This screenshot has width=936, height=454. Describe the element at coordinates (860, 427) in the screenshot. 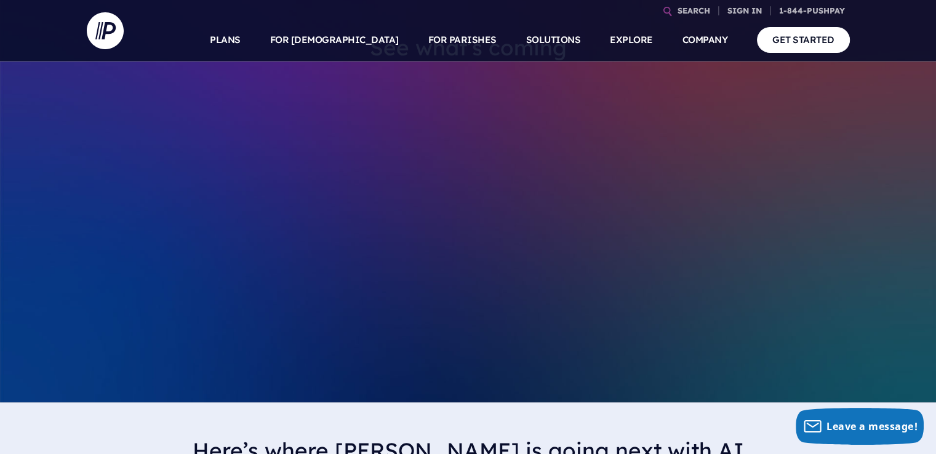

I see `button: Leave a message!` at that location.